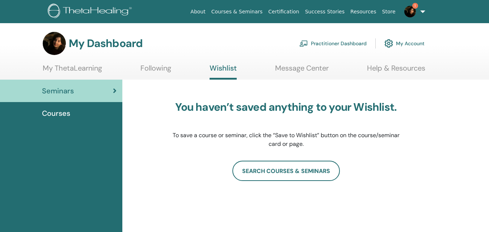  Describe the element at coordinates (58, 91) in the screenshot. I see `span: Seminars` at that location.